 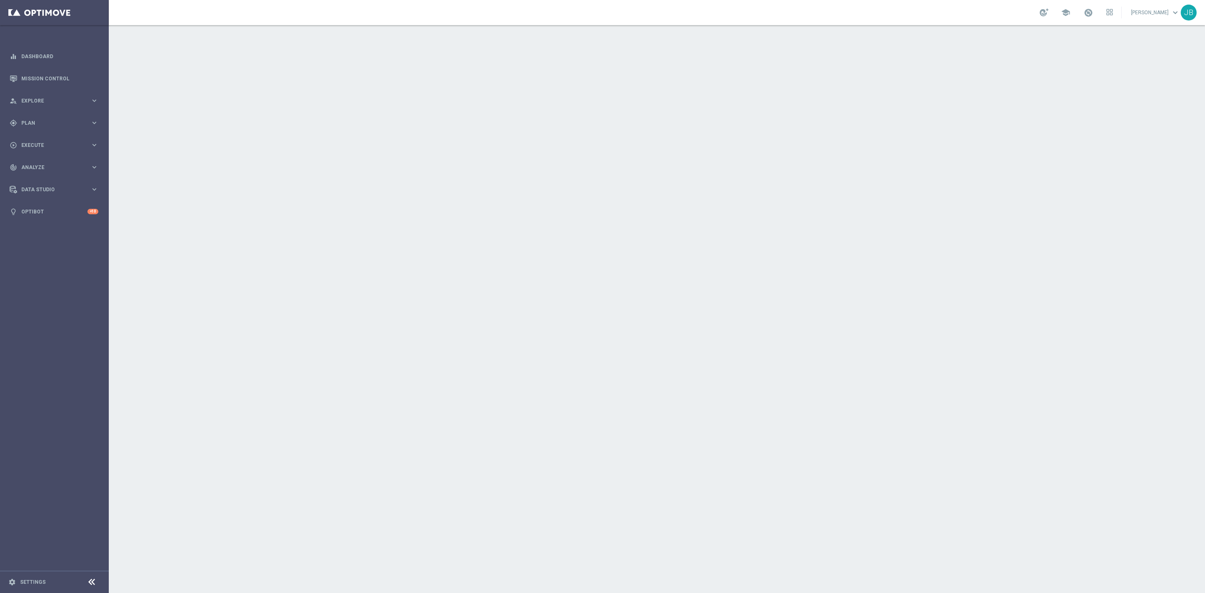 I want to click on div: +10, so click(x=93, y=211).